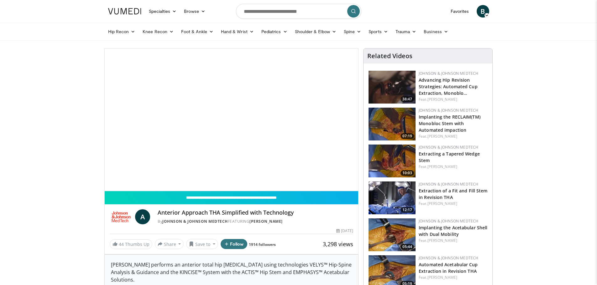 The height and width of the screenshot is (285, 597). Describe the element at coordinates (142, 217) in the screenshot. I see `span: A` at that location.